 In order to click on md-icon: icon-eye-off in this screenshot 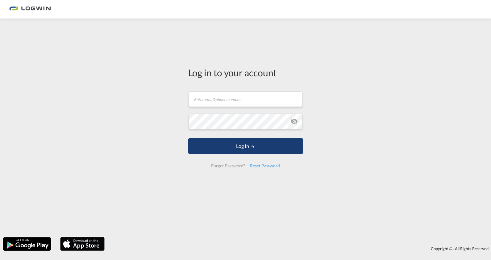, I will do `click(294, 121)`.